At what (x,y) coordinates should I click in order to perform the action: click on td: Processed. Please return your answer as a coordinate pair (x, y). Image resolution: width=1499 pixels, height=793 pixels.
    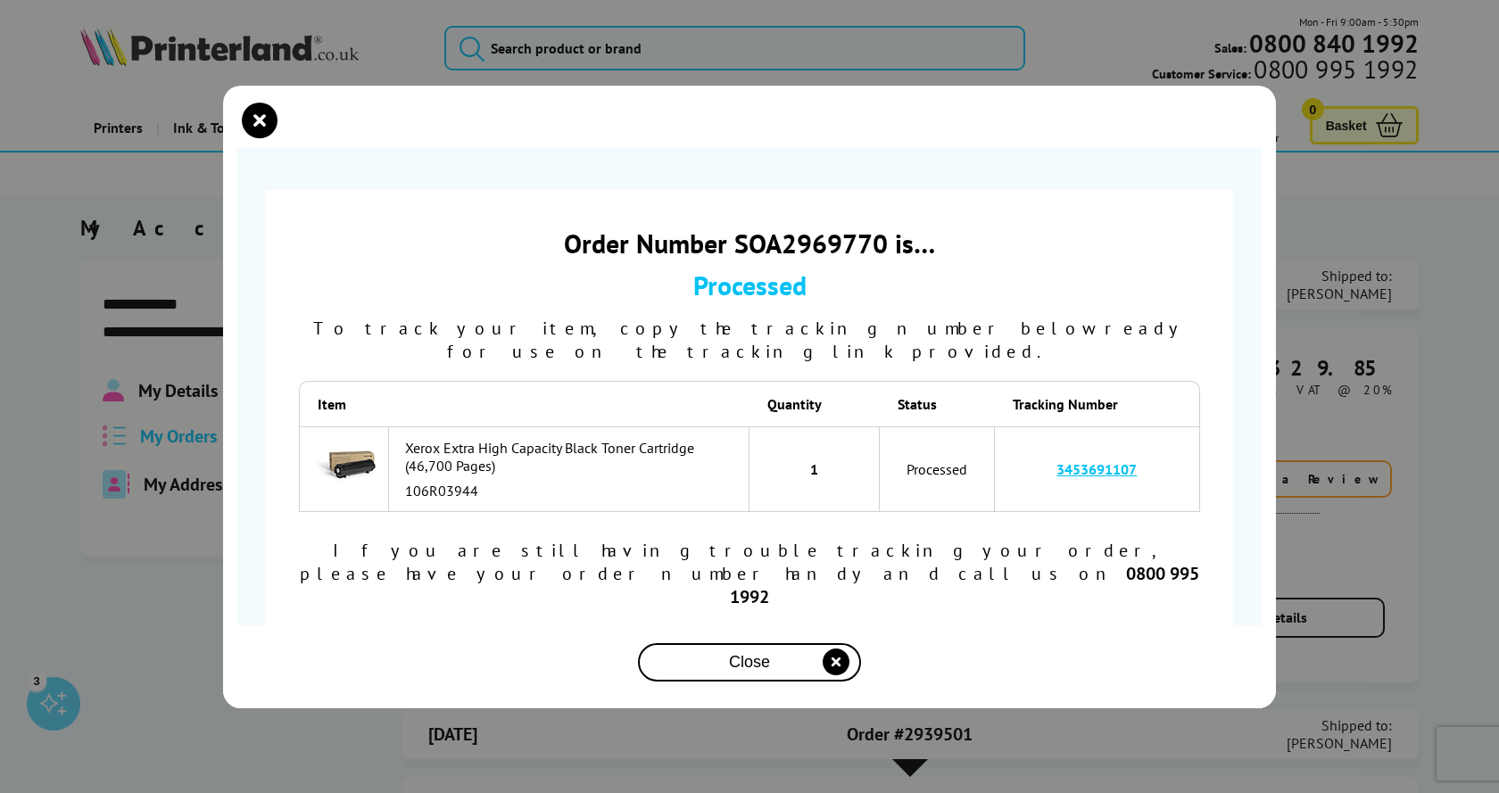
    Looking at the image, I should click on (937, 469).